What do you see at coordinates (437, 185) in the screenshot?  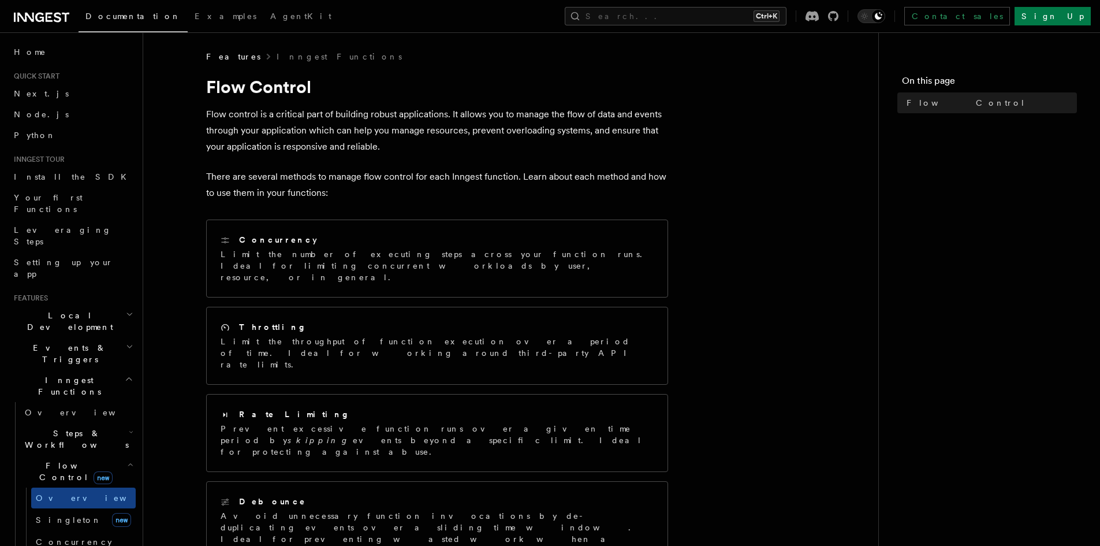 I see `p: There are several methods to manage flow control for each Inngest function. Learn about each meth...` at bounding box center [437, 185].